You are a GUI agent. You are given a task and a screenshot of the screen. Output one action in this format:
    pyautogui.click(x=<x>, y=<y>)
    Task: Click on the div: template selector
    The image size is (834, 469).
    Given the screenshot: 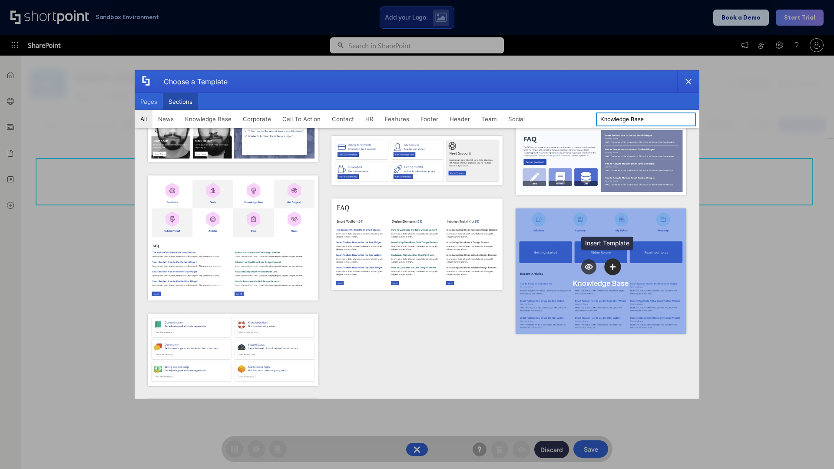 What is the action you would take?
    pyautogui.click(x=417, y=235)
    